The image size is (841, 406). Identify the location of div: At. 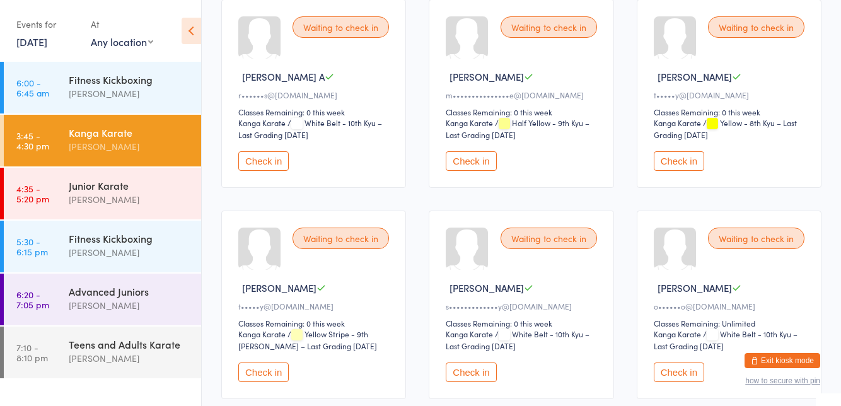
(122, 24).